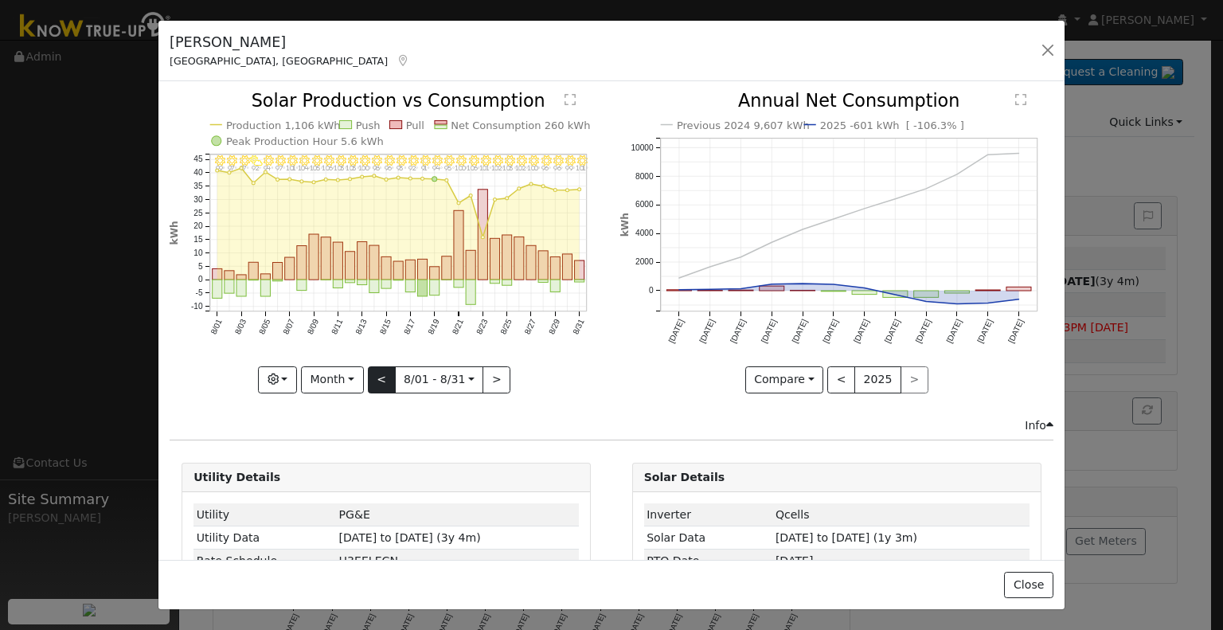 The width and height of the screenshot is (1223, 630). I want to click on td: Solar Data, so click(709, 538).